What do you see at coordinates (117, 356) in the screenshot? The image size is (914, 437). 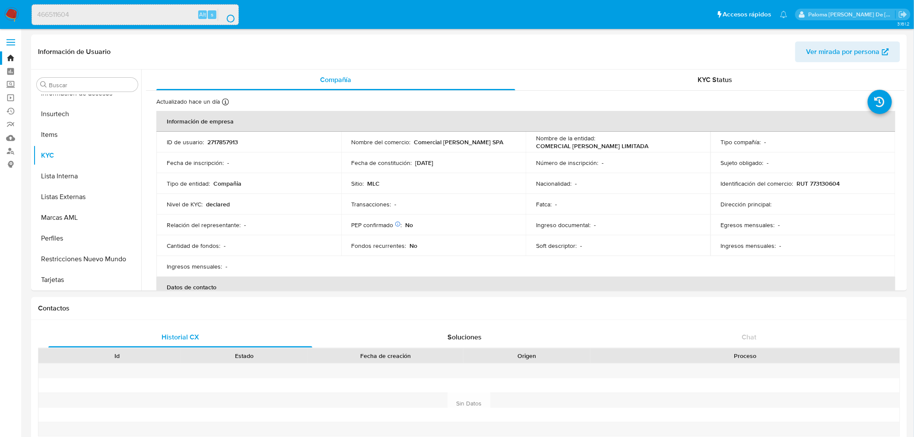 I see `div: Id` at bounding box center [117, 356].